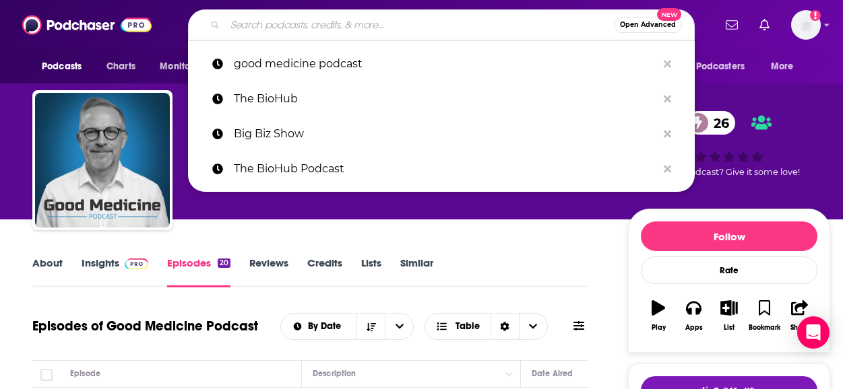  What do you see at coordinates (224, 263) in the screenshot?
I see `div: 20` at bounding box center [224, 263].